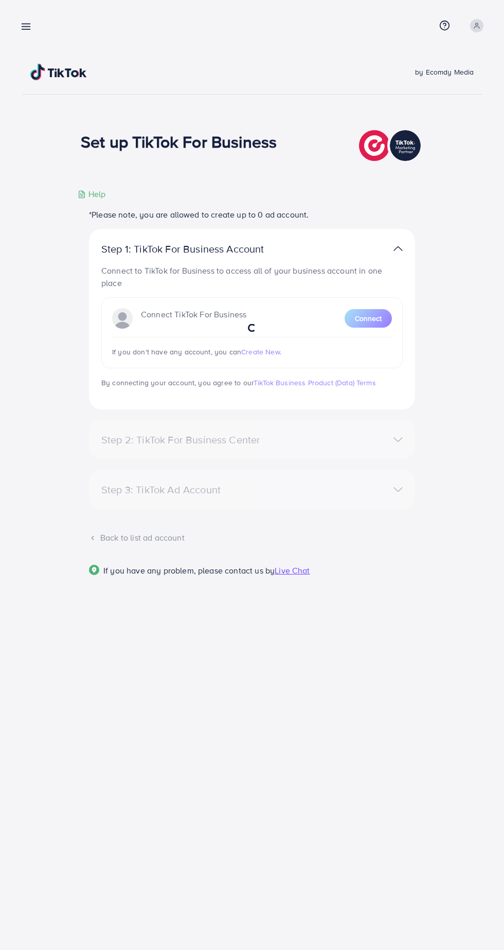 The image size is (504, 950). I want to click on p: Step 1: TikTok For Business Account, so click(199, 249).